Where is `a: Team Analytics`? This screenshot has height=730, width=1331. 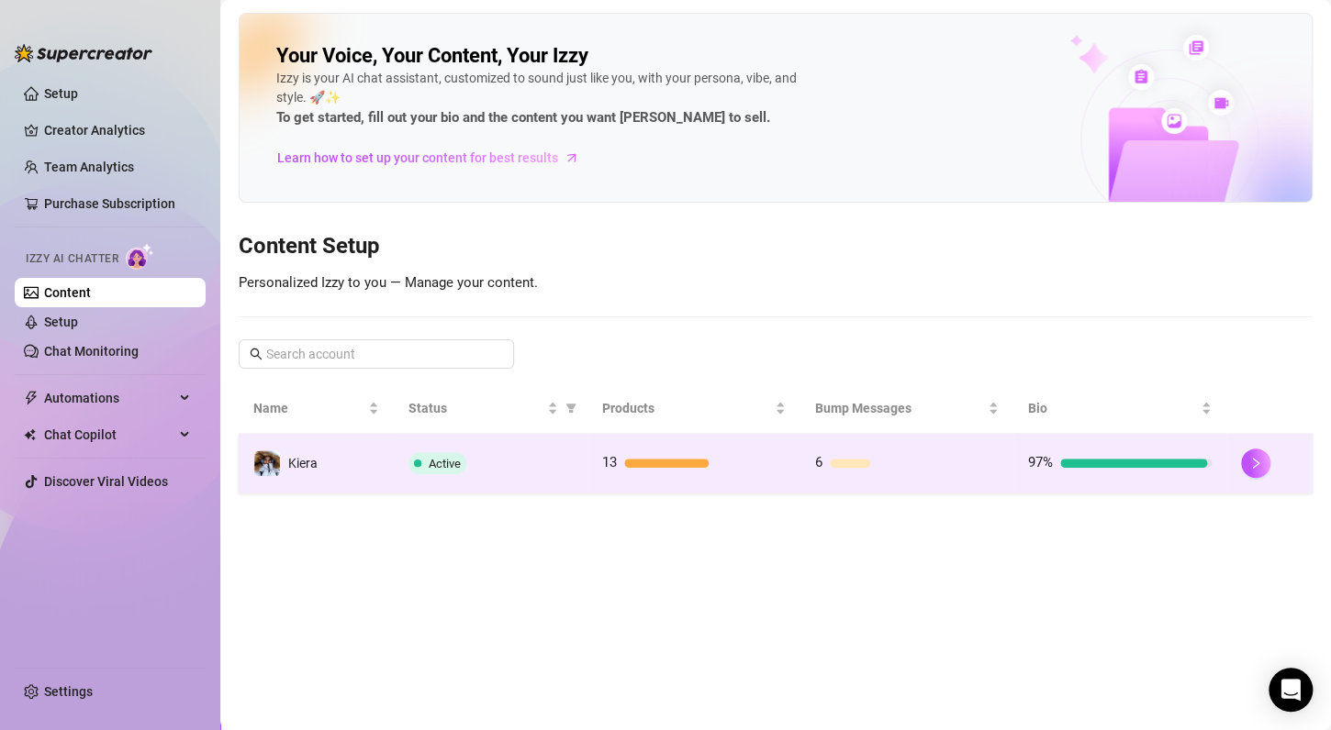 a: Team Analytics is located at coordinates (89, 167).